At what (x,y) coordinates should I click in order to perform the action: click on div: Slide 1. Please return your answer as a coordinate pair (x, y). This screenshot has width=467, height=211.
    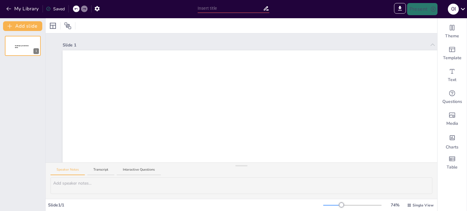
    Looking at the image, I should click on (244, 45).